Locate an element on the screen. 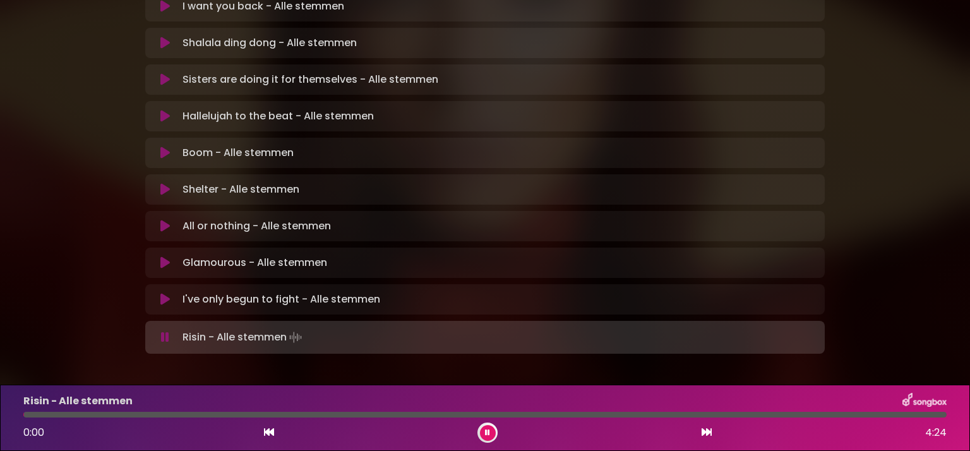 Image resolution: width=970 pixels, height=451 pixels. img: waveform4.gif is located at coordinates (295, 337).